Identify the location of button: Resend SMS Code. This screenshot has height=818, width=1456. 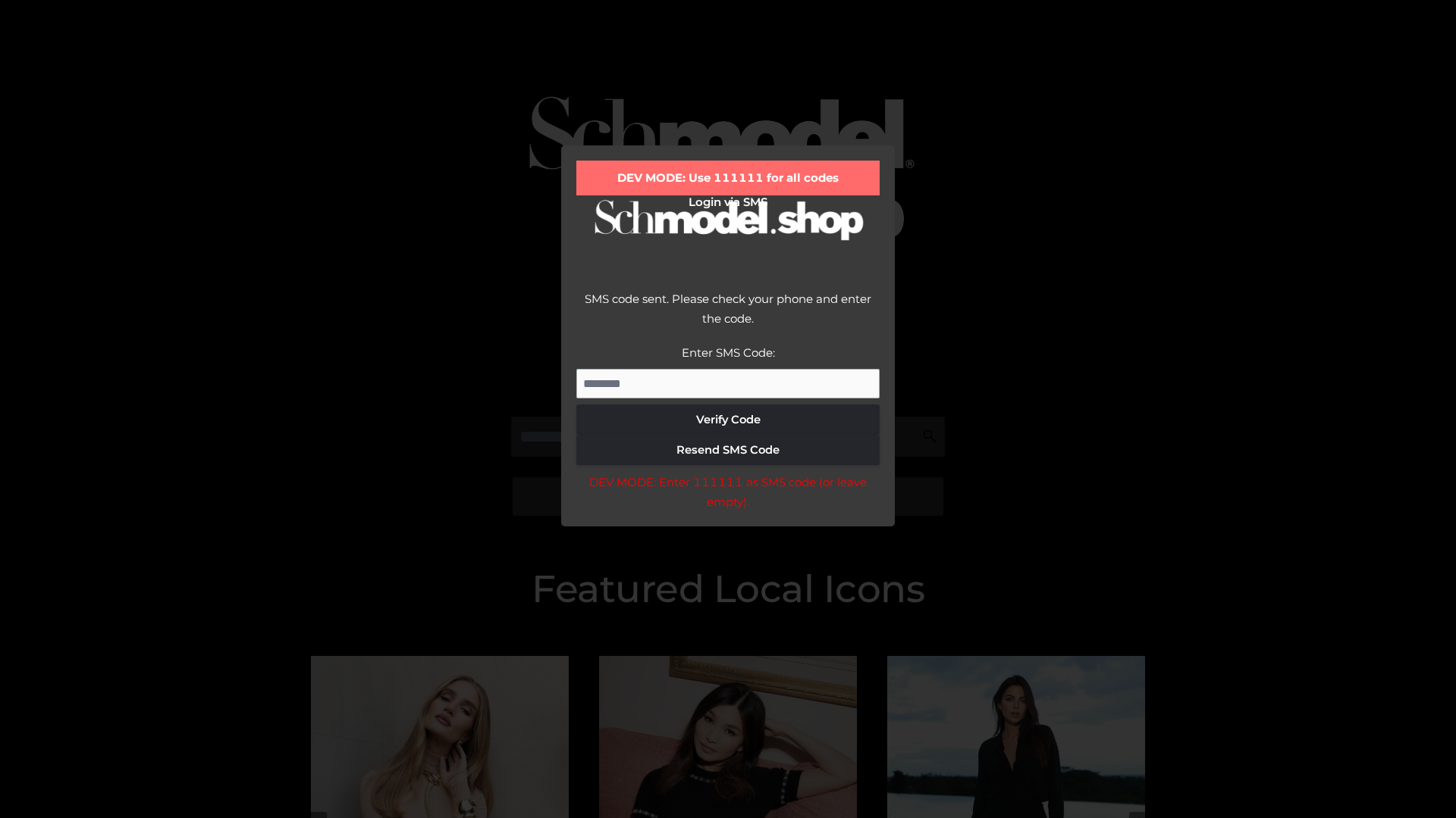
(728, 450).